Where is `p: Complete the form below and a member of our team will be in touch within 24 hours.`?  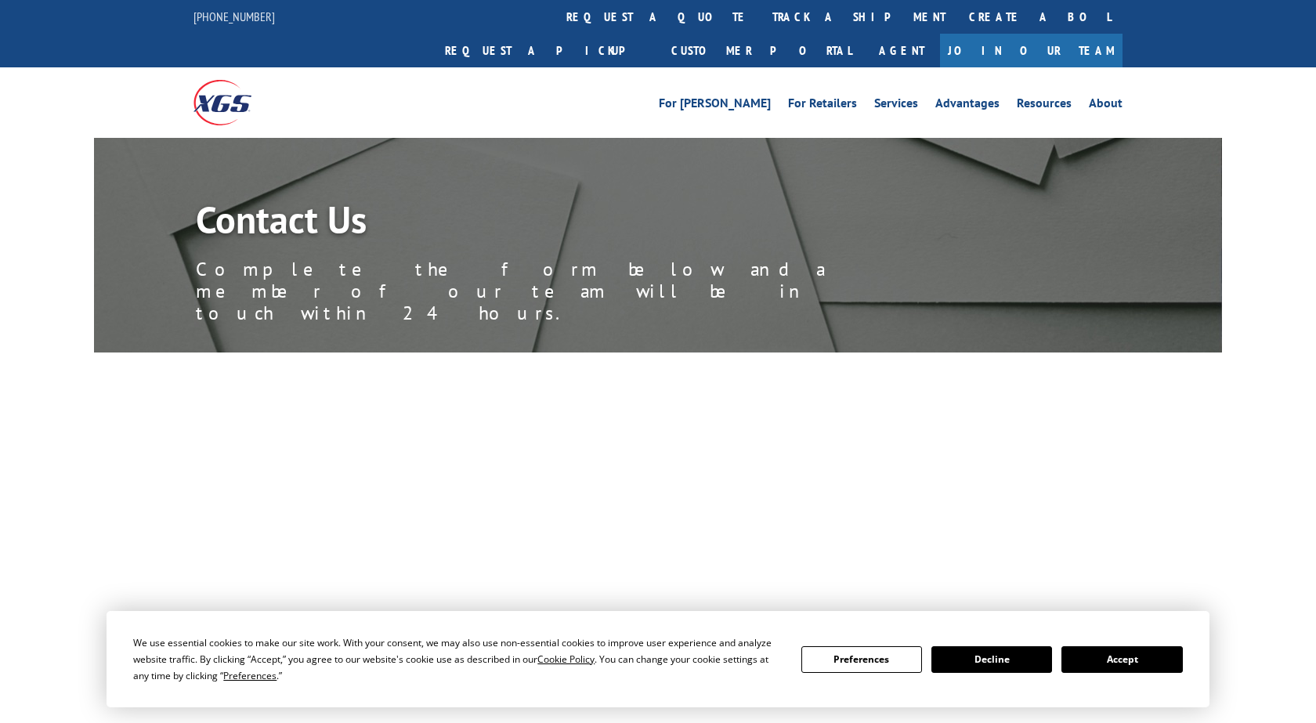
p: Complete the form below and a member of our team will be in touch within 24 hours. is located at coordinates (548, 291).